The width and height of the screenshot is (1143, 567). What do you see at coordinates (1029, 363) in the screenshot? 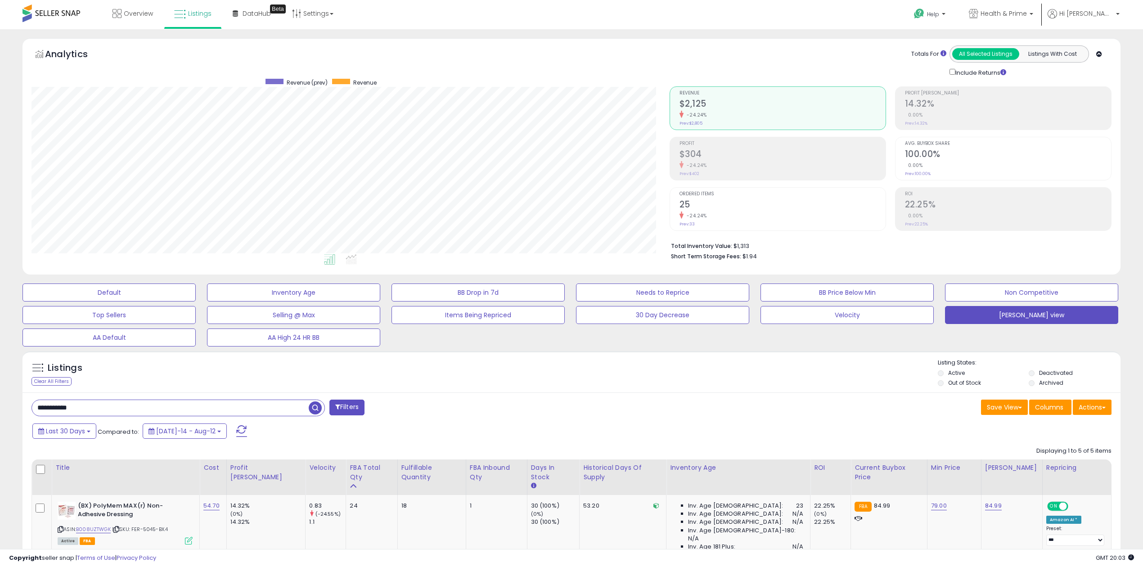
I see `p: Listing States:` at bounding box center [1029, 363].